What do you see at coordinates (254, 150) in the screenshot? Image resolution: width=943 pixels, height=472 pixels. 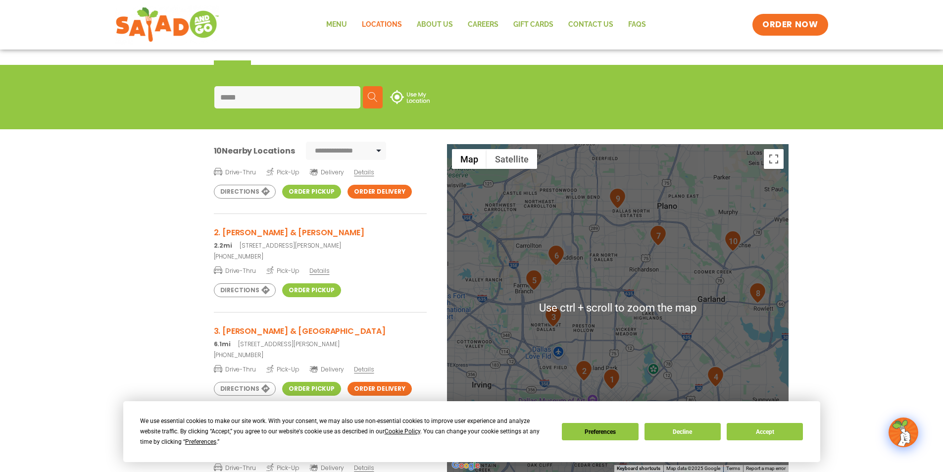 I see `div: Nearby Locations` at bounding box center [254, 150].